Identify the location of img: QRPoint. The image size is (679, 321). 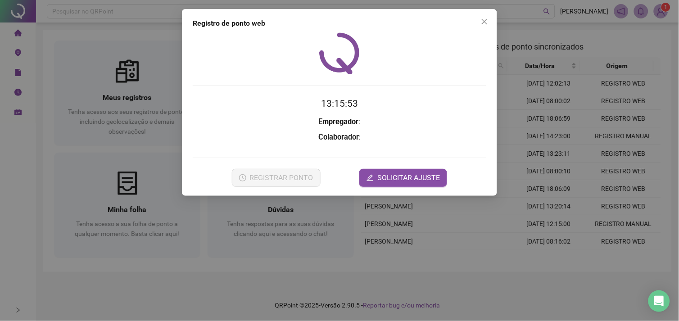
(339, 53).